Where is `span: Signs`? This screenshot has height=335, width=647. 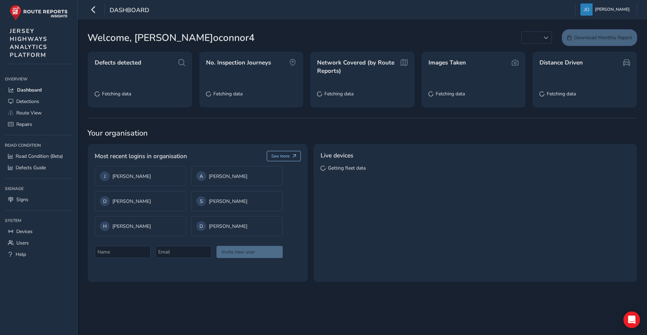 span: Signs is located at coordinates (22, 200).